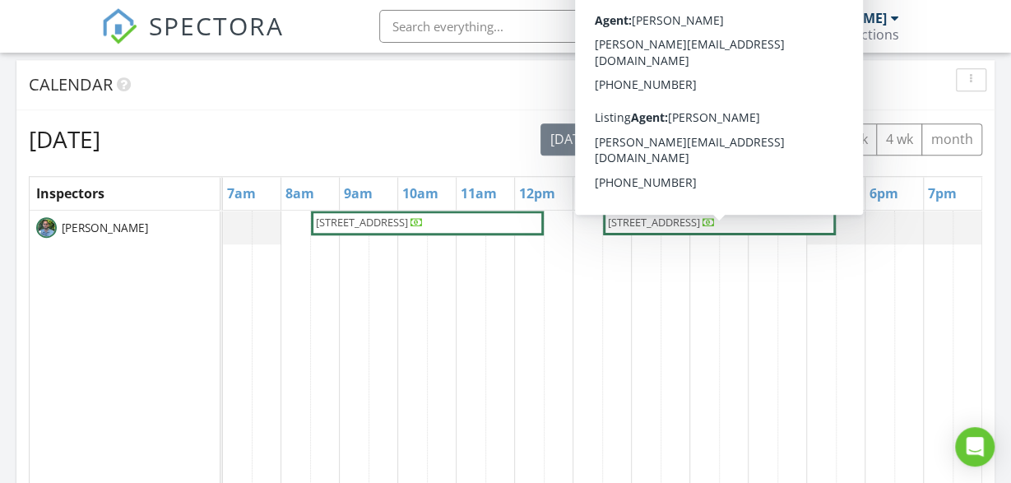 This screenshot has height=483, width=1011. I want to click on a: 8am, so click(299, 193).